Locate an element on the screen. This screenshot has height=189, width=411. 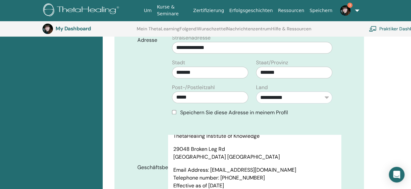
label: Geschäftsbedingungen is located at coordinates (150, 168).